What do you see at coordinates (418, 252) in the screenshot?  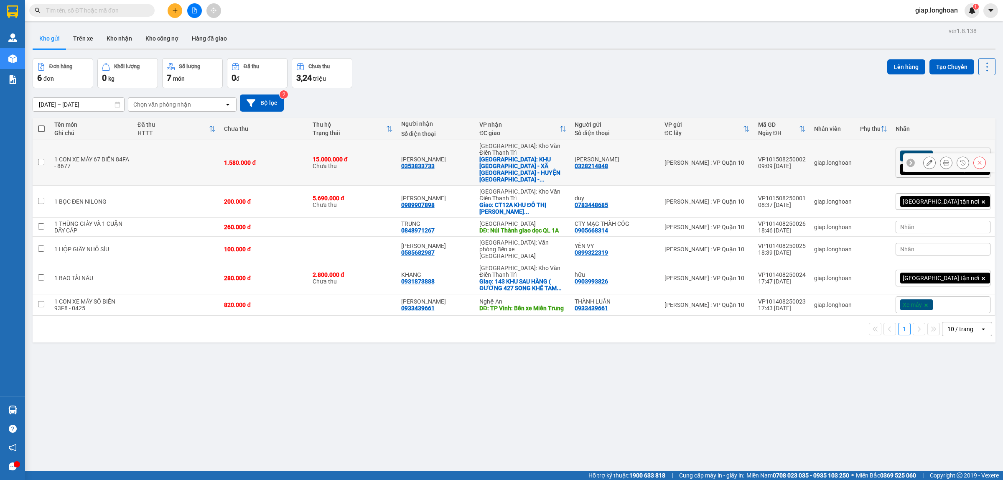 I see `div: 0585682987` at bounding box center [418, 252].